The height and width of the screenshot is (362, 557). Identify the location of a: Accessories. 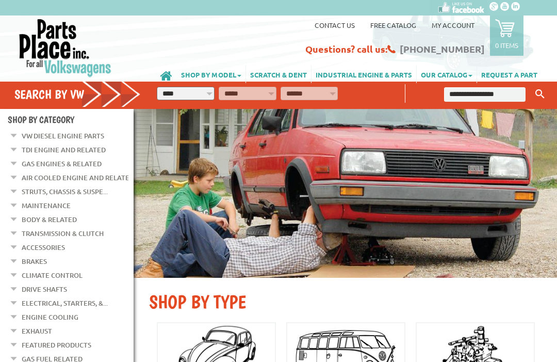
(43, 247).